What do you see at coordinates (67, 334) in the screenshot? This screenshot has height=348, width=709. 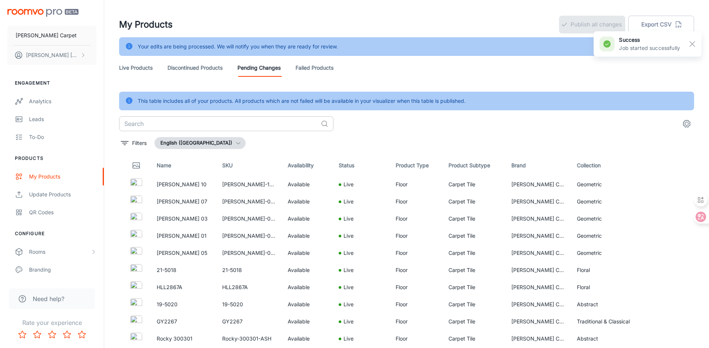 I see `button: Rate 4 star` at bounding box center [67, 334].